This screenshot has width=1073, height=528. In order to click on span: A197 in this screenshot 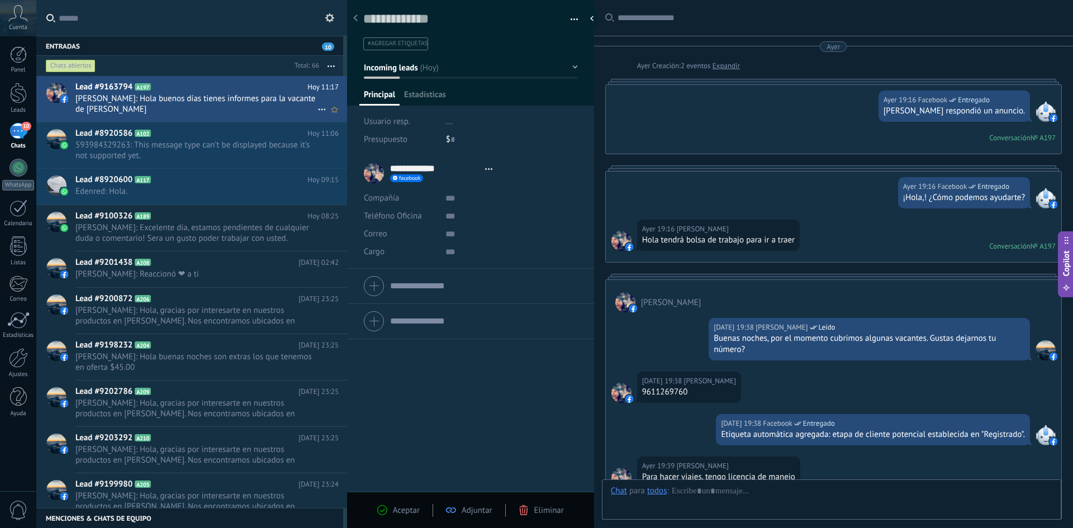, I will do `click(143, 87)`.